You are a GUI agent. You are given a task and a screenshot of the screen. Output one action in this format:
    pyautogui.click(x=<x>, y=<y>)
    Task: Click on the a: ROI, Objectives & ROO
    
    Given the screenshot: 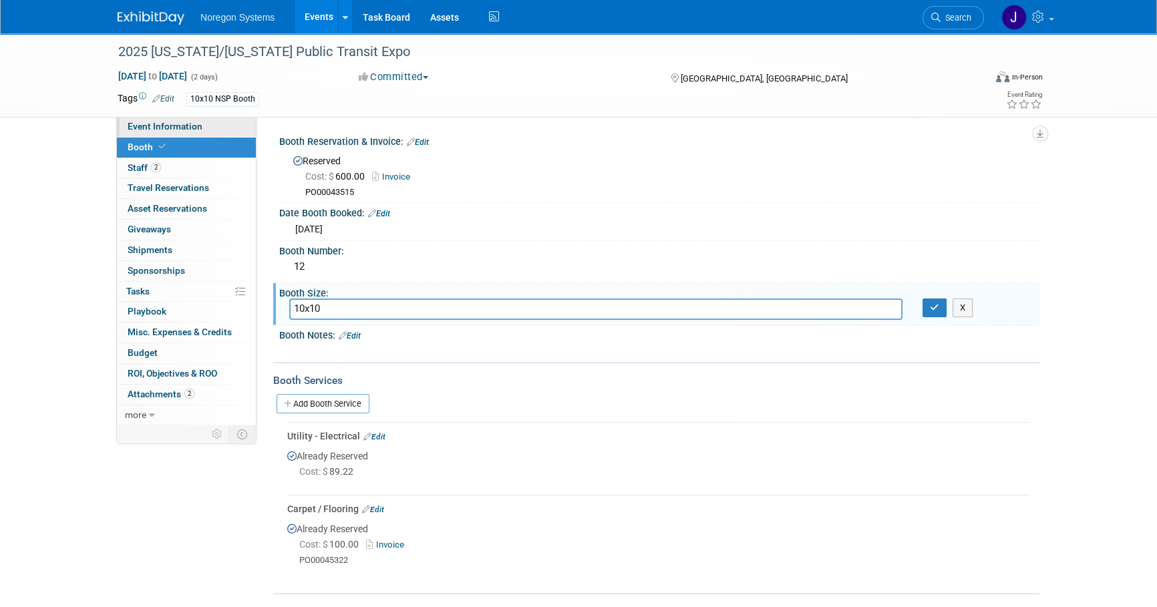 What is the action you would take?
    pyautogui.click(x=186, y=374)
    